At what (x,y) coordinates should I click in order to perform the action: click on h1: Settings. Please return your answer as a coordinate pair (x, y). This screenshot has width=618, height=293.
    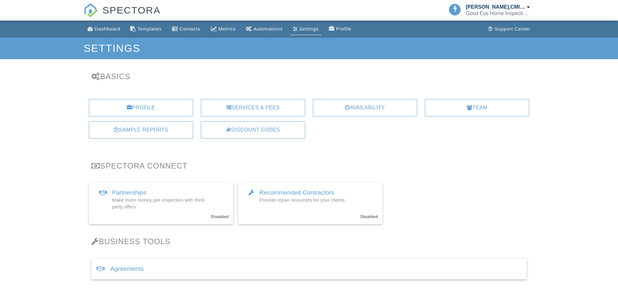
    Looking at the image, I should click on (309, 48).